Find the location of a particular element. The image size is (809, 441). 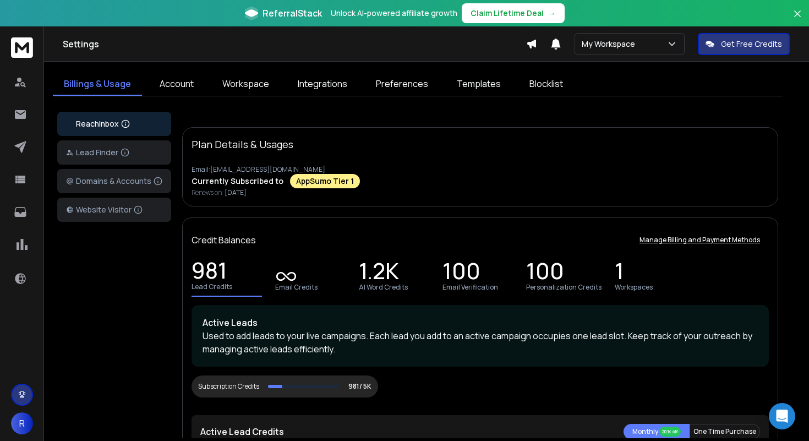

button: Claim Lifetime Deal→ is located at coordinates (513, 13).